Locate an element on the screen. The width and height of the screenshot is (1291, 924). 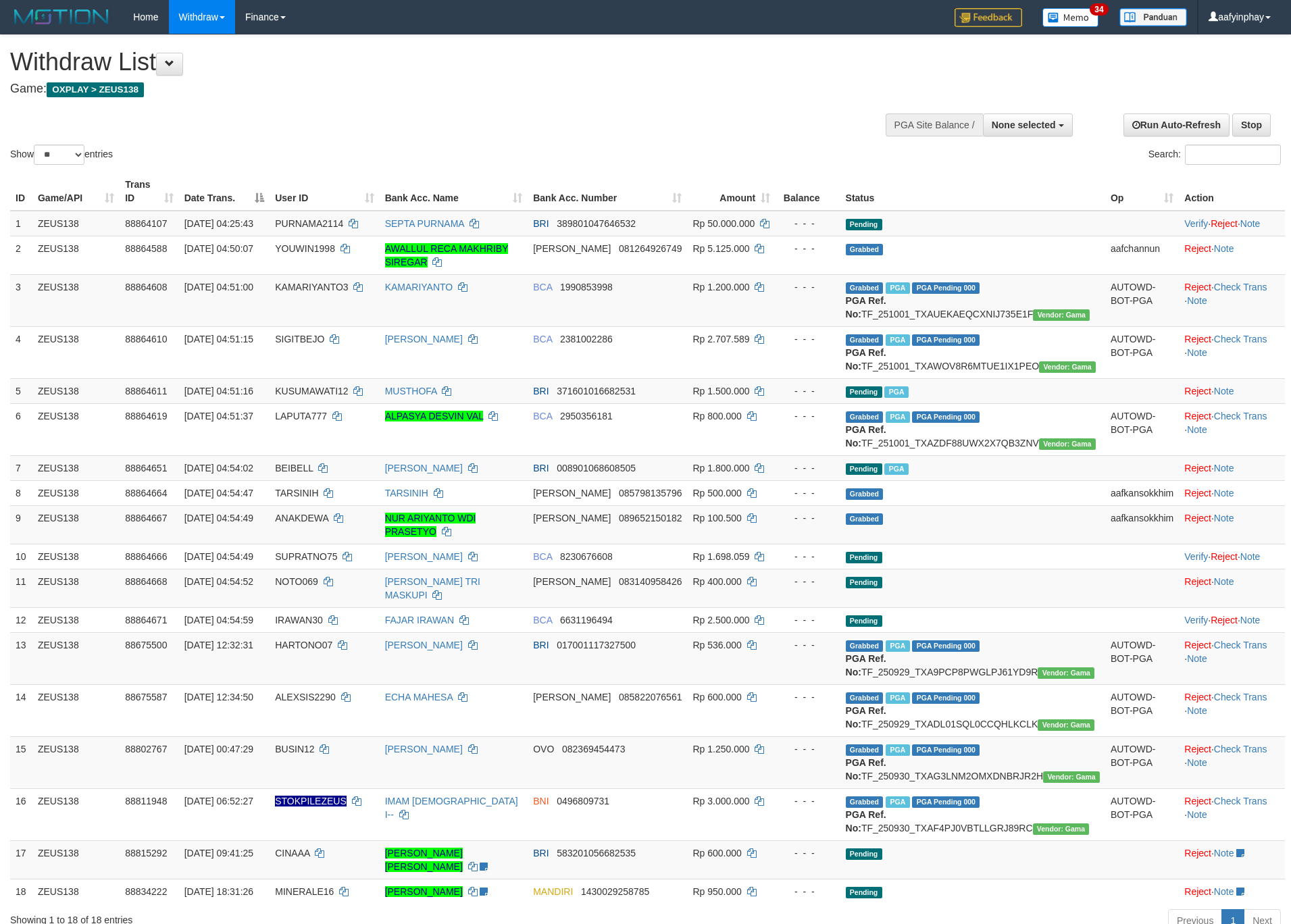
label: Show entries is located at coordinates (62, 154).